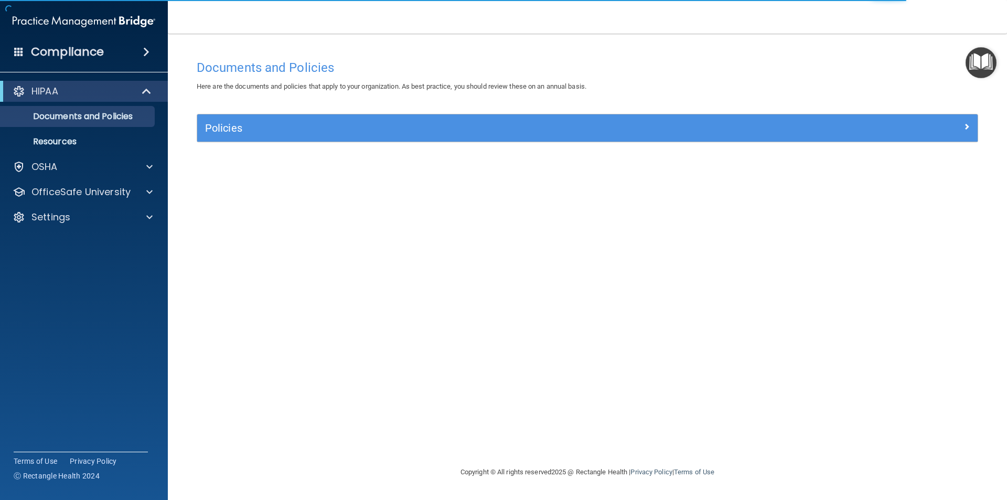 The width and height of the screenshot is (1007, 500). Describe the element at coordinates (82, 192) in the screenshot. I see `a: OfficeSafe University` at that location.